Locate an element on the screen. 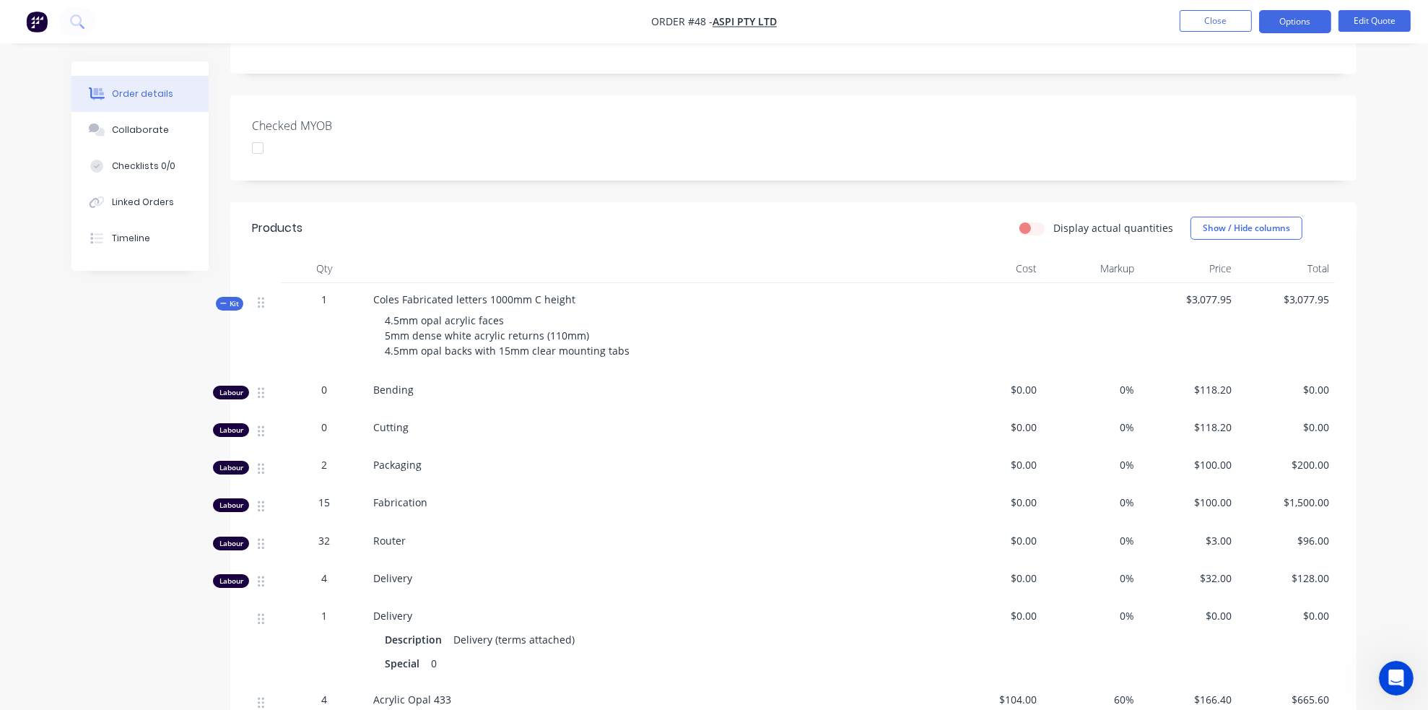 This screenshot has height=710, width=1428. span: 2 is located at coordinates (324, 464).